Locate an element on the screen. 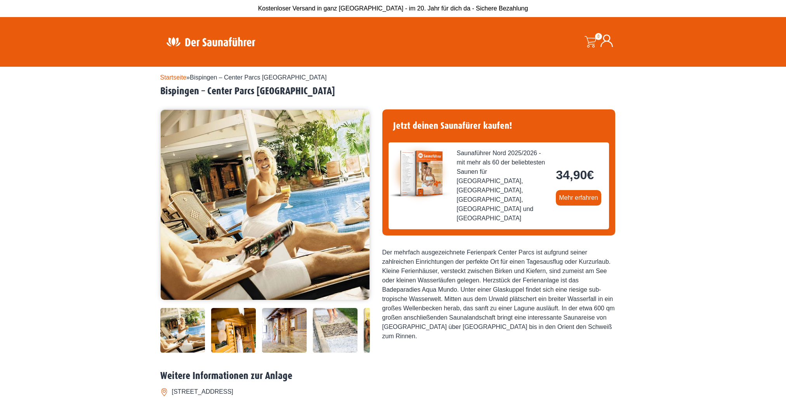 This screenshot has width=786, height=398. h2: Weitere Informationen zur Anlage is located at coordinates (393, 376).